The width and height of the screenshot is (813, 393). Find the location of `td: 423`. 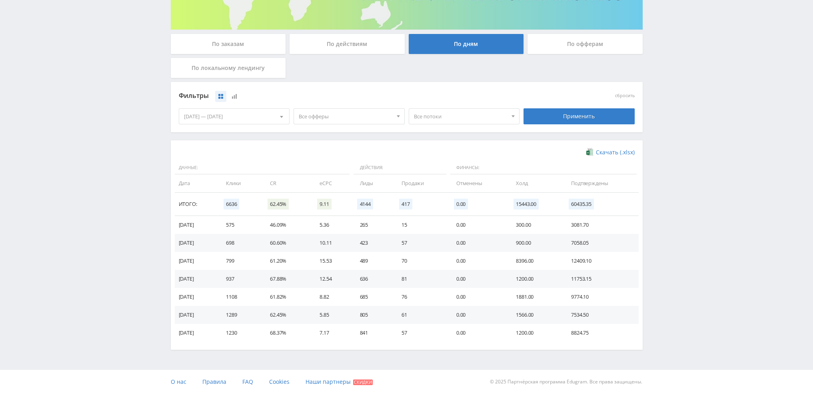

td: 423 is located at coordinates (372, 243).